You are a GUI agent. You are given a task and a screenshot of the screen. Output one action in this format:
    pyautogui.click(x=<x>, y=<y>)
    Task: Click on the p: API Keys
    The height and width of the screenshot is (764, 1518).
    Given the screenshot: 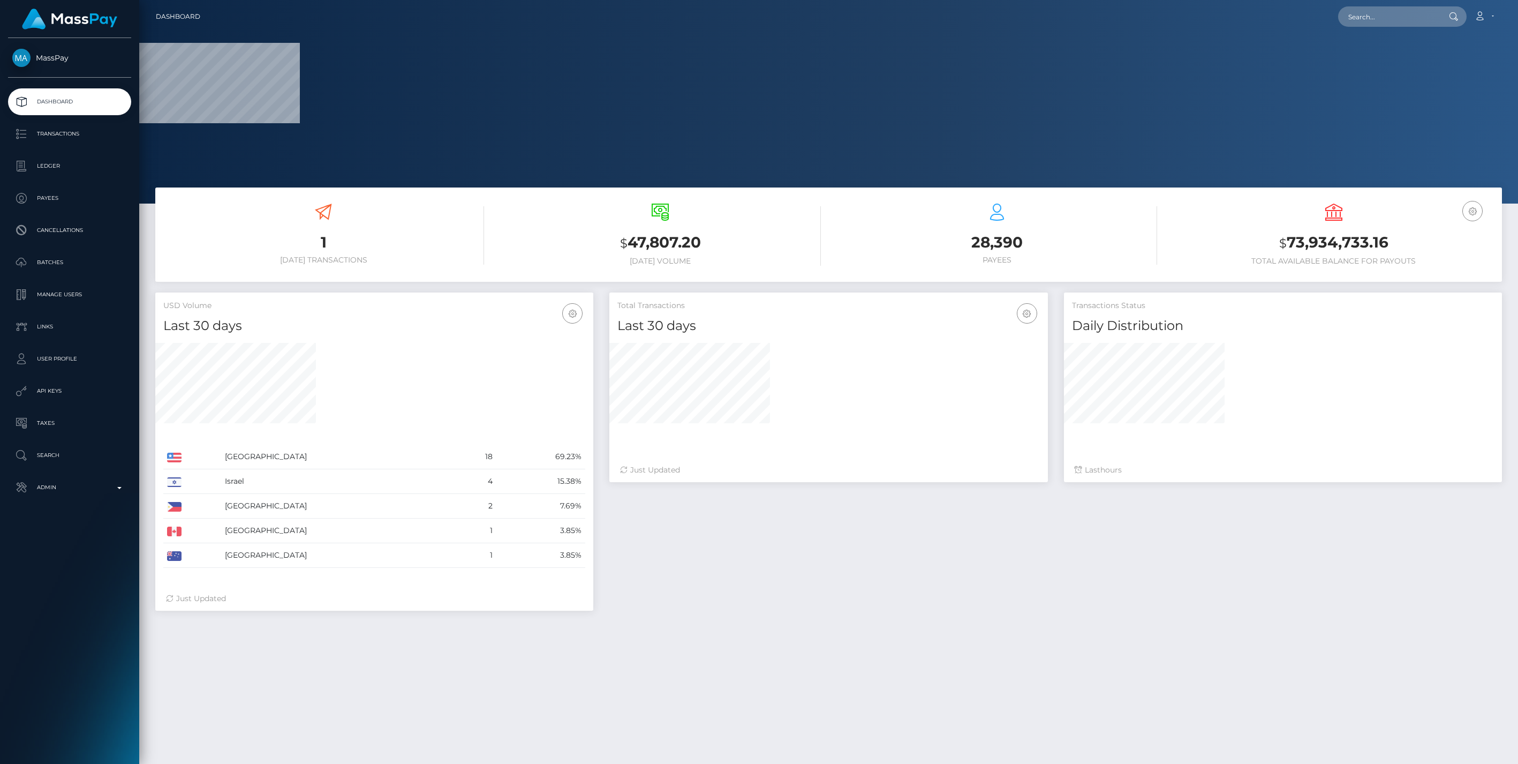 What is the action you would take?
    pyautogui.click(x=70, y=391)
    